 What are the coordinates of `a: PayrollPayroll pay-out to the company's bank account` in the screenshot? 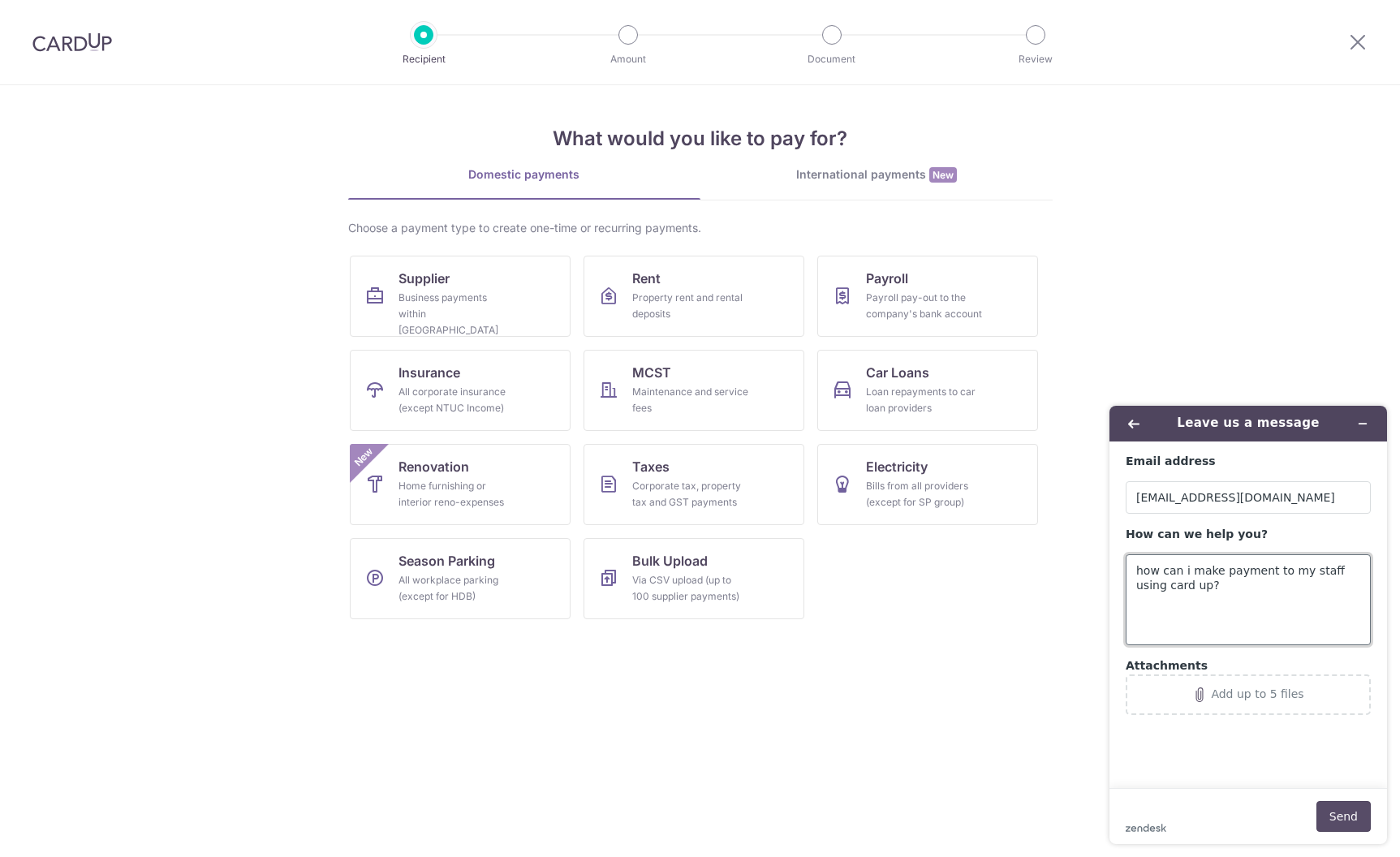 It's located at (927, 296).